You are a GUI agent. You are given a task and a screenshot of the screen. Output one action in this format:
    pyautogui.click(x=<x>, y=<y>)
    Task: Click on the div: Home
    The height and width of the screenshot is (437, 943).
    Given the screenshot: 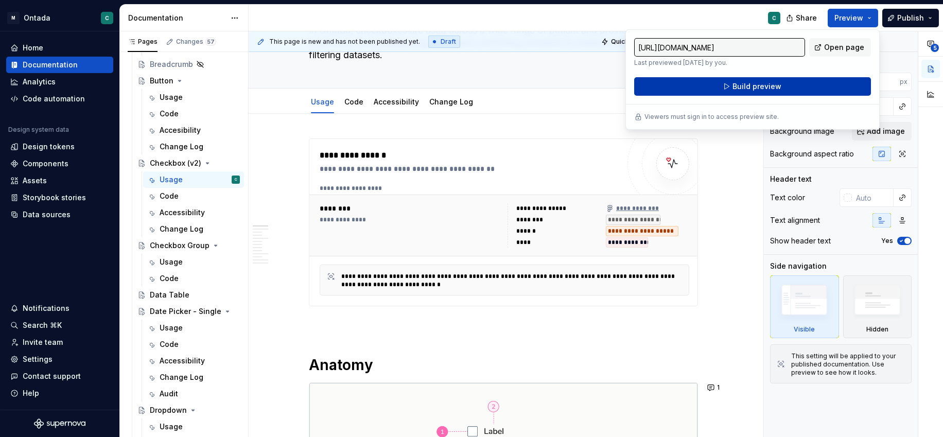 What is the action you would take?
    pyautogui.click(x=33, y=48)
    